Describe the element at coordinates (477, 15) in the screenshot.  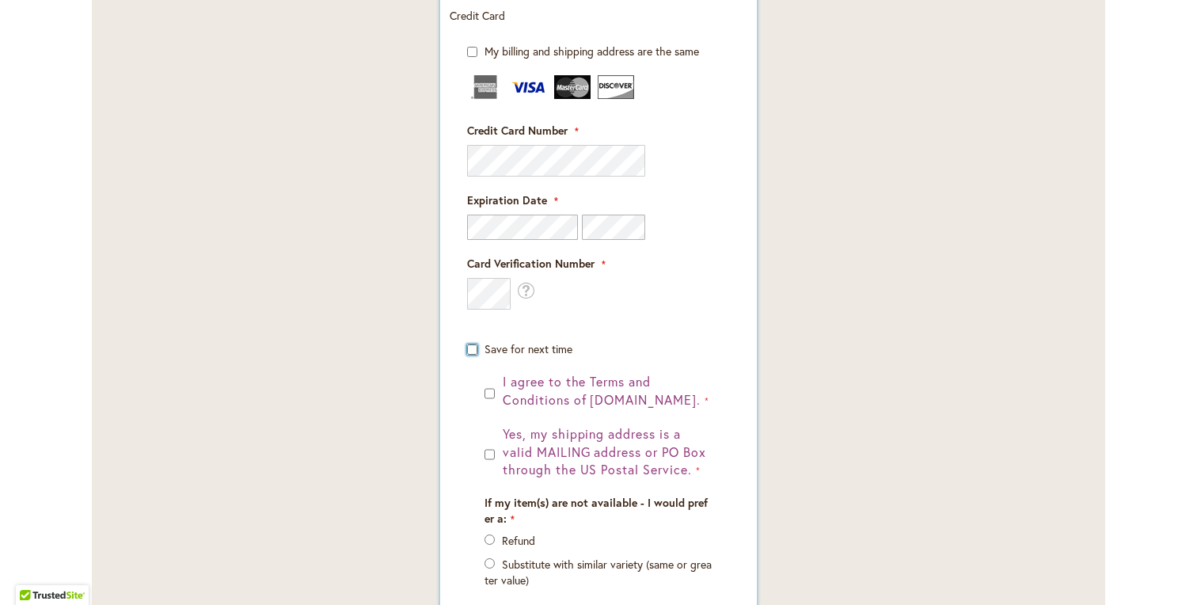
I see `span: Credit Card` at that location.